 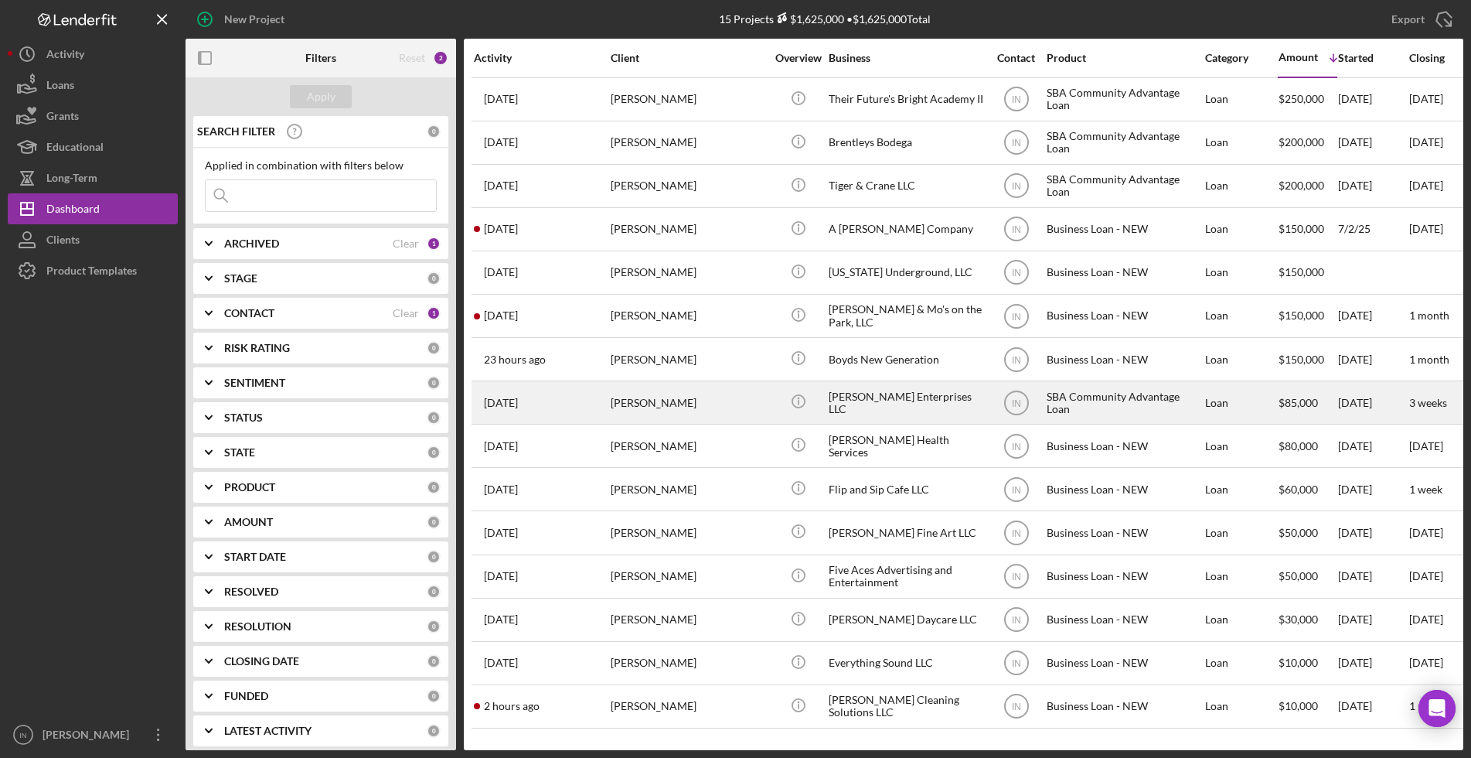 What do you see at coordinates (1298, 445) in the screenshot?
I see `span: $80,000` at bounding box center [1298, 445].